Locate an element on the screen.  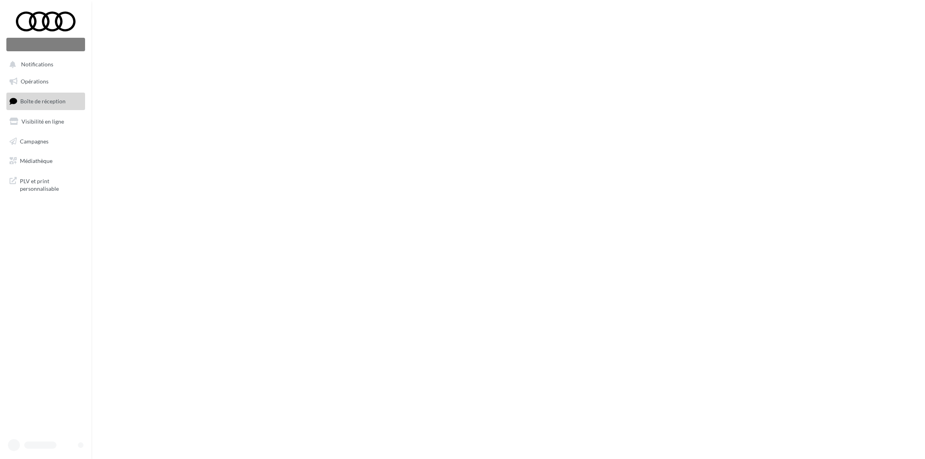
a: Médiathèque is located at coordinates (46, 161).